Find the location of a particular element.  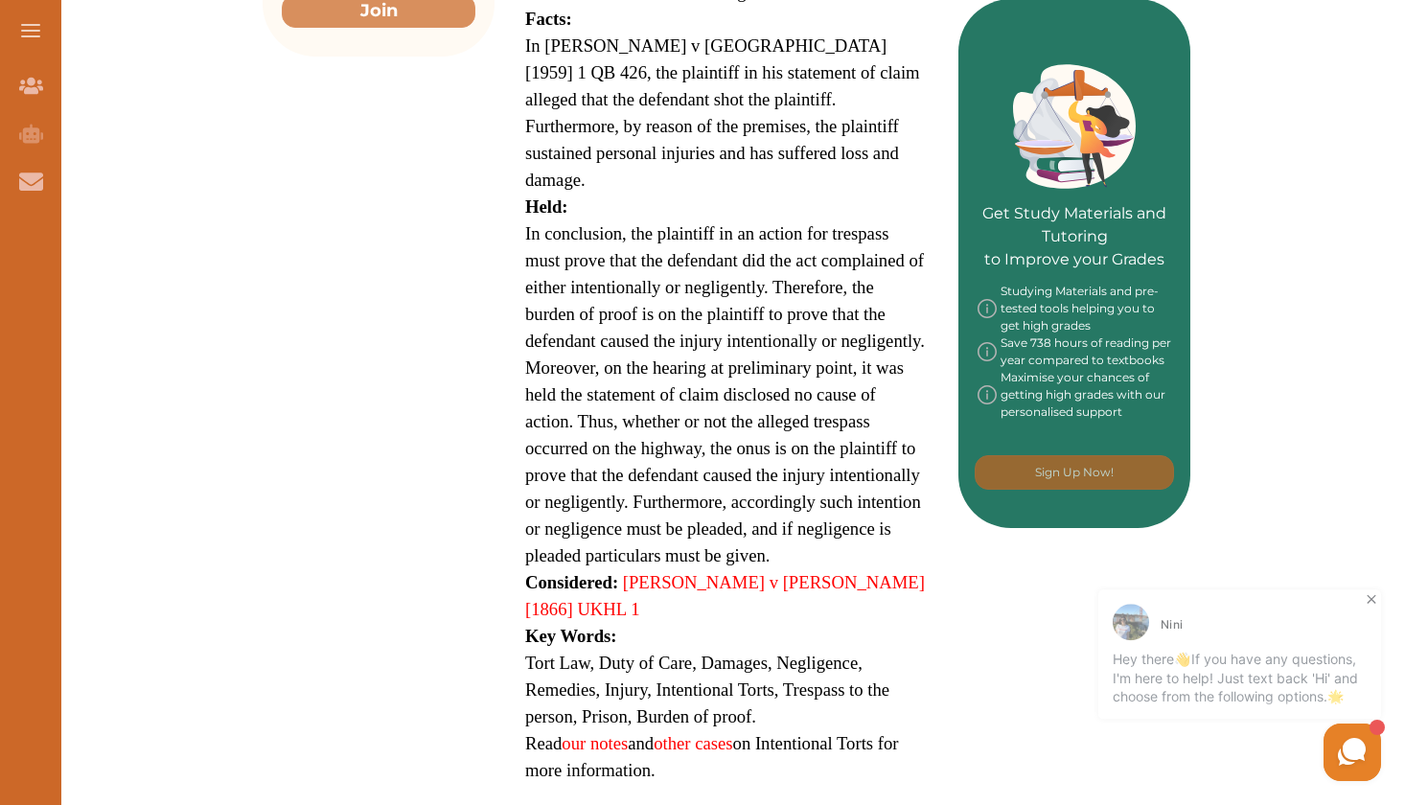

span: Moreover, on the hearing at preliminary point, it was held the statement of claim disclosed no ca... is located at coordinates (723, 461).